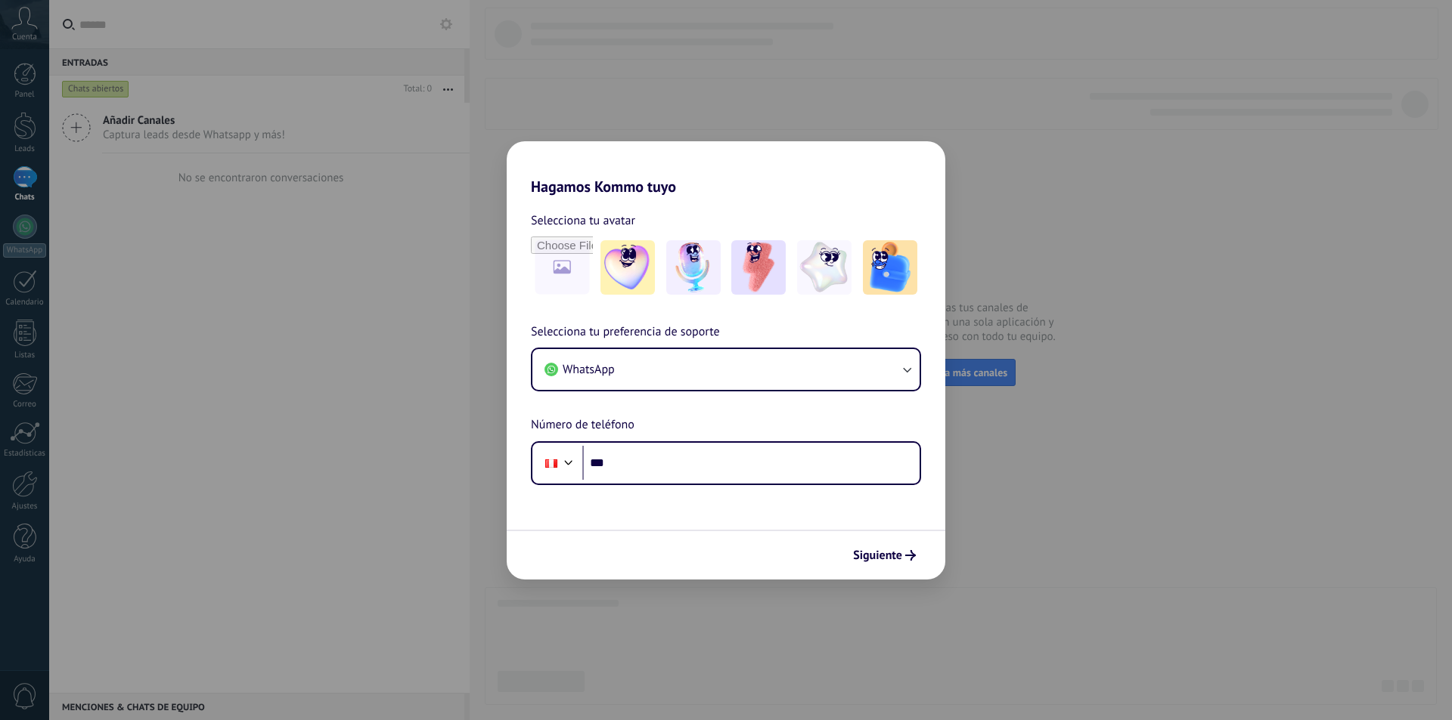  What do you see at coordinates (627, 268) in the screenshot?
I see `img: -1.jpeg` at bounding box center [627, 268].